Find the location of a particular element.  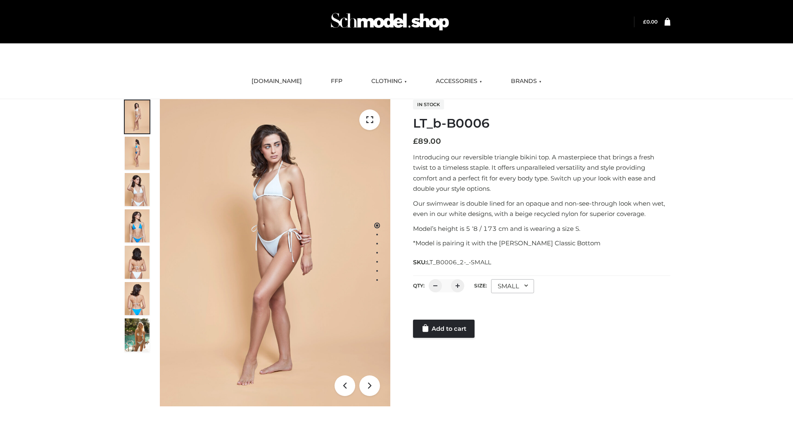

span: In stock is located at coordinates (428, 105).